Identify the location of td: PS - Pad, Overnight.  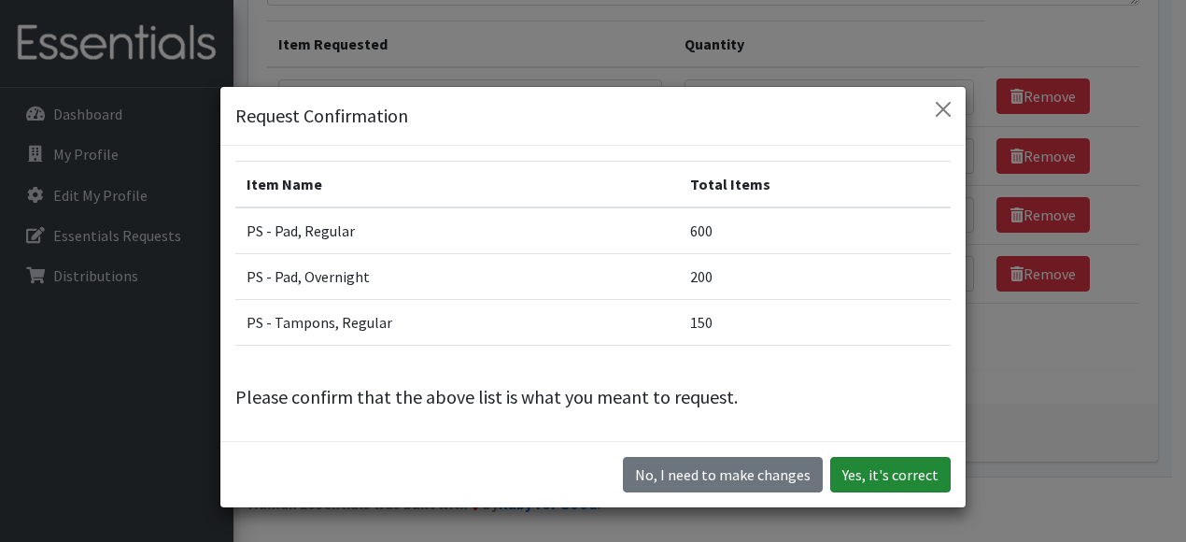
(457, 276).